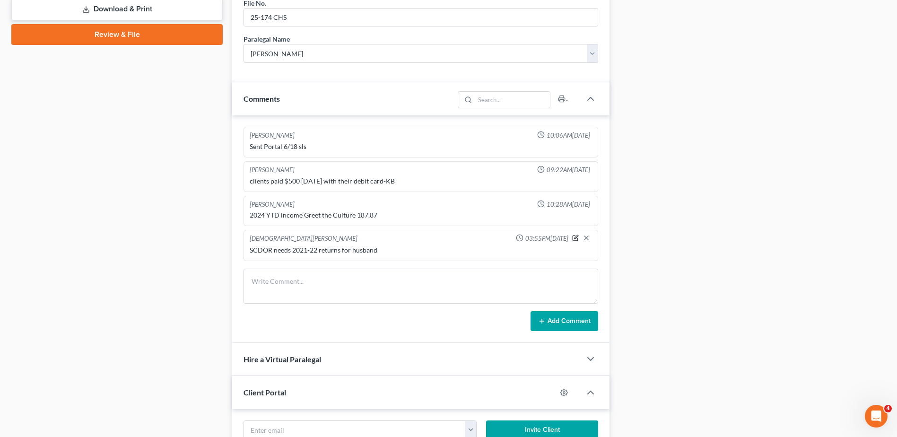 Image resolution: width=897 pixels, height=437 pixels. Describe the element at coordinates (265, 392) in the screenshot. I see `span: Client Portal` at that location.